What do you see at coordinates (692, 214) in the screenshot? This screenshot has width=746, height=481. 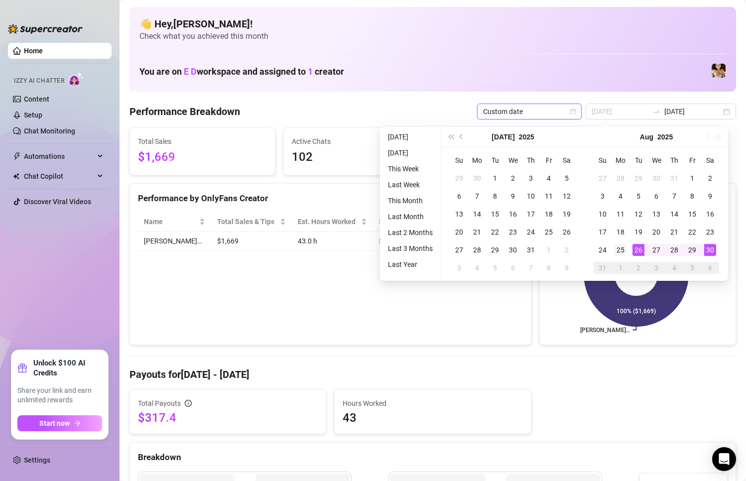 I see `div: 15` at bounding box center [692, 214].